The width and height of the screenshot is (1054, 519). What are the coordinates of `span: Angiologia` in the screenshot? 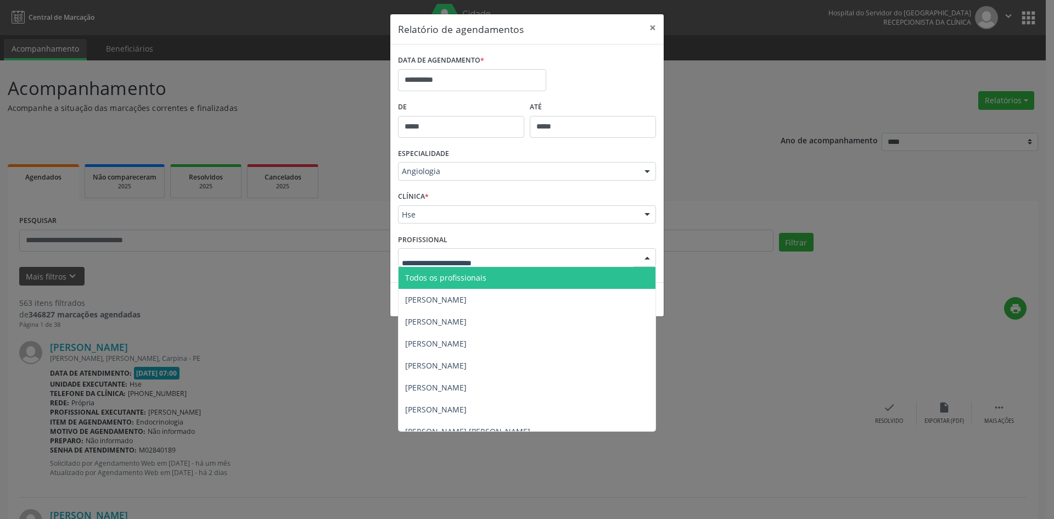 It's located at (518, 171).